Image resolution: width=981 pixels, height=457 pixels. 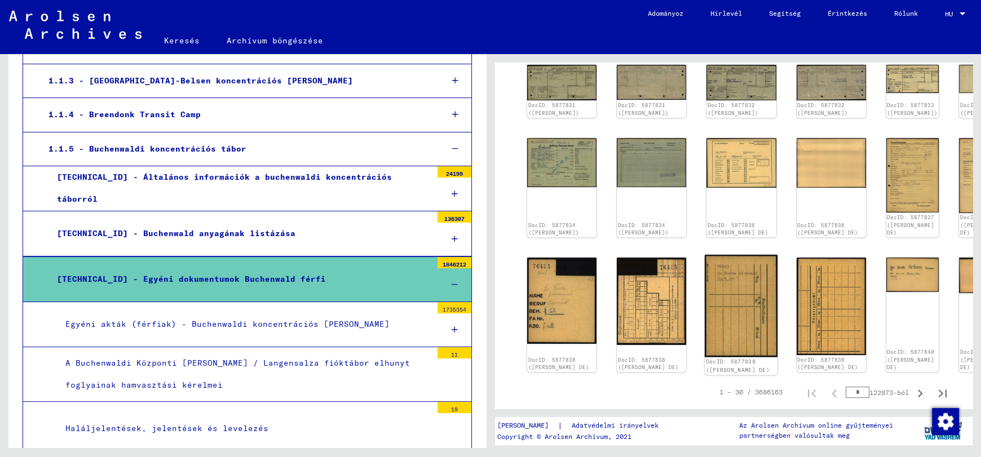 What do you see at coordinates (946, 422) in the screenshot?
I see `img: Hozzájárulás módosítása` at bounding box center [946, 422].